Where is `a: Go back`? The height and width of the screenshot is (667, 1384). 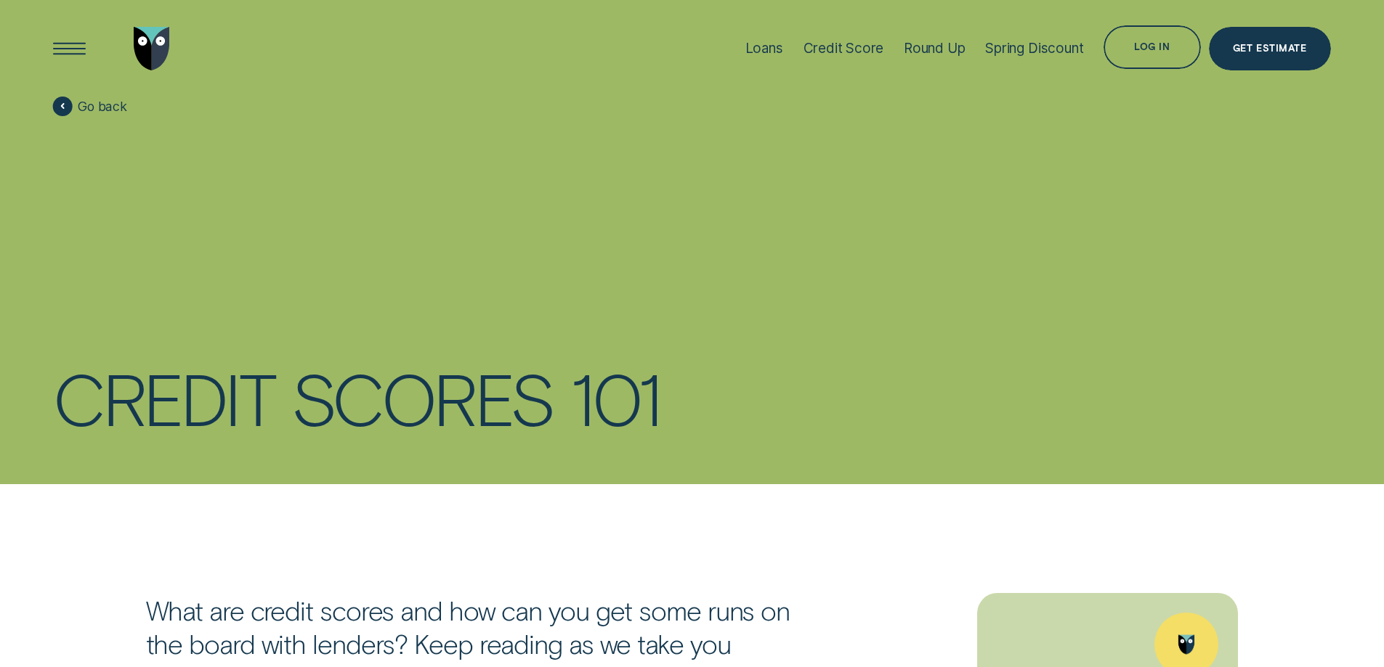
a: Go back is located at coordinates (90, 106).